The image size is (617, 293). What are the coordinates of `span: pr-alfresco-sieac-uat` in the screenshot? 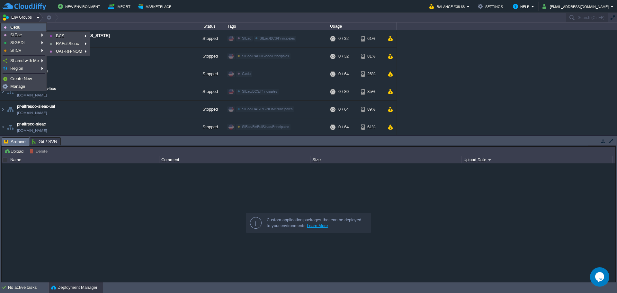 It's located at (36, 106).